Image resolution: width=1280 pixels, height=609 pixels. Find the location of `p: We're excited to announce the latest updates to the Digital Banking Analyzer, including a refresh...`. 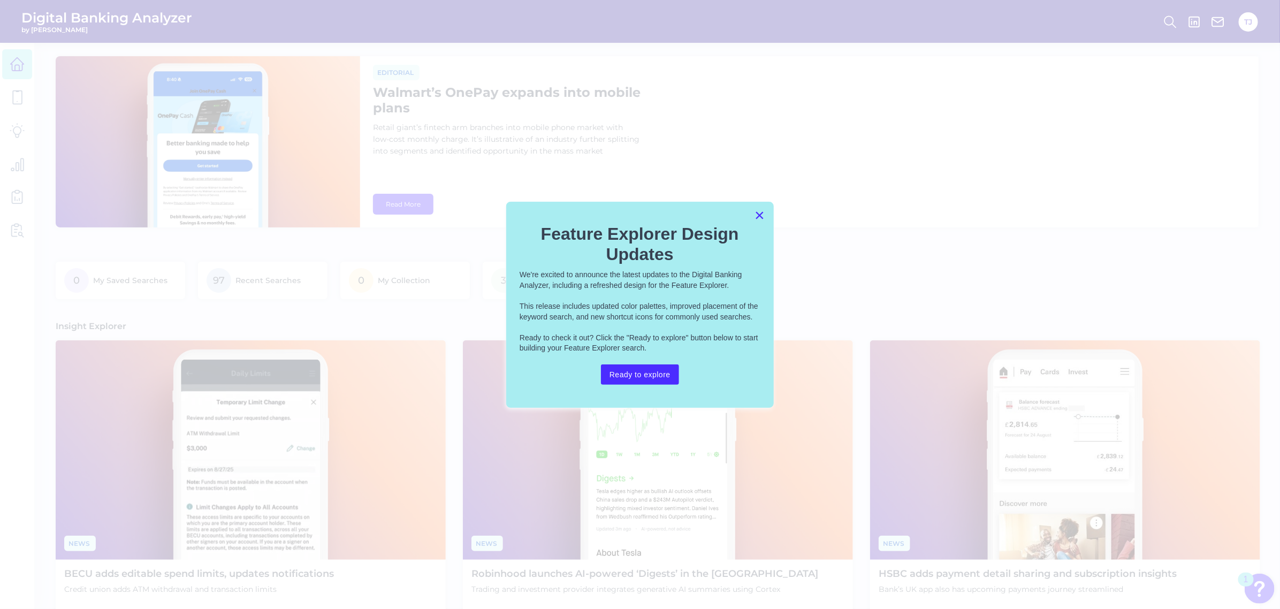

p: We're excited to announce the latest updates to the Digital Banking Analyzer, including a refresh... is located at coordinates (640, 280).